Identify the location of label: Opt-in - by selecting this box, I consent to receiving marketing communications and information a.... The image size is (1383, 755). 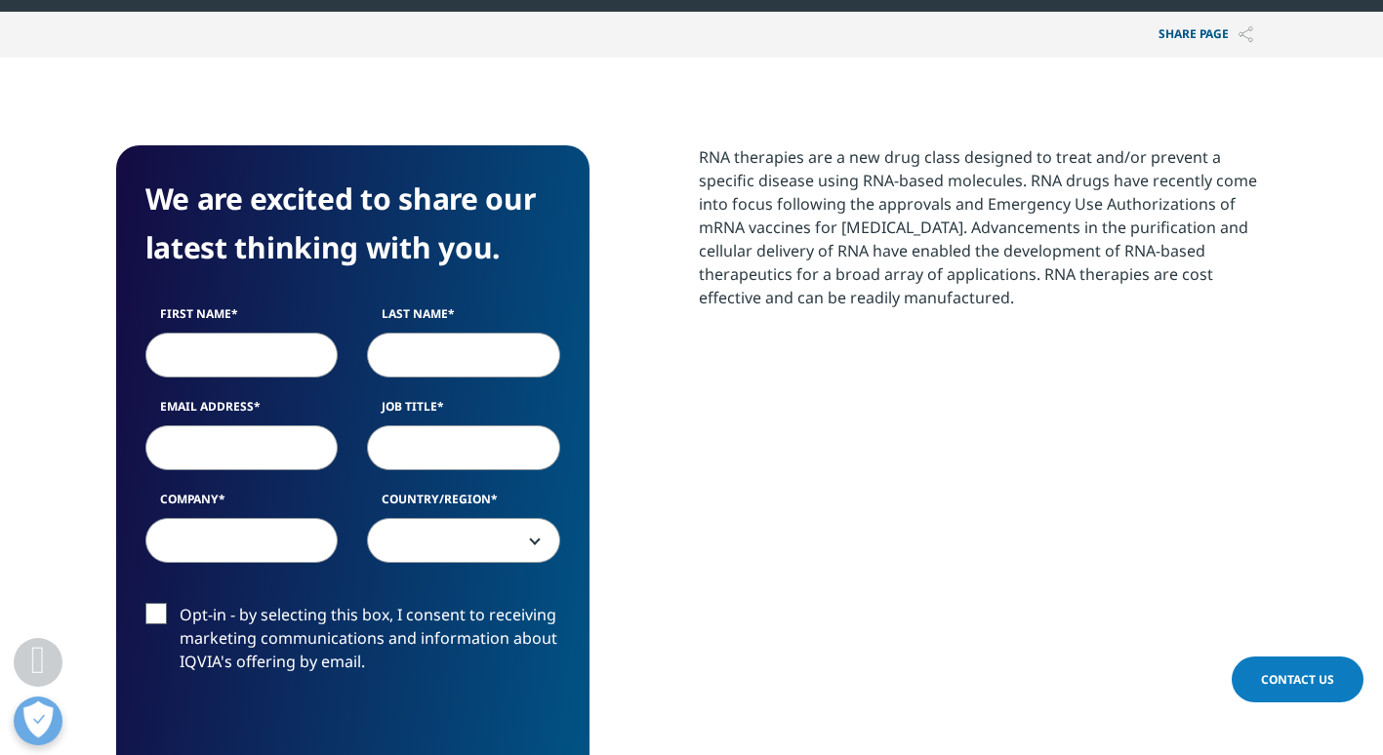
(352, 643).